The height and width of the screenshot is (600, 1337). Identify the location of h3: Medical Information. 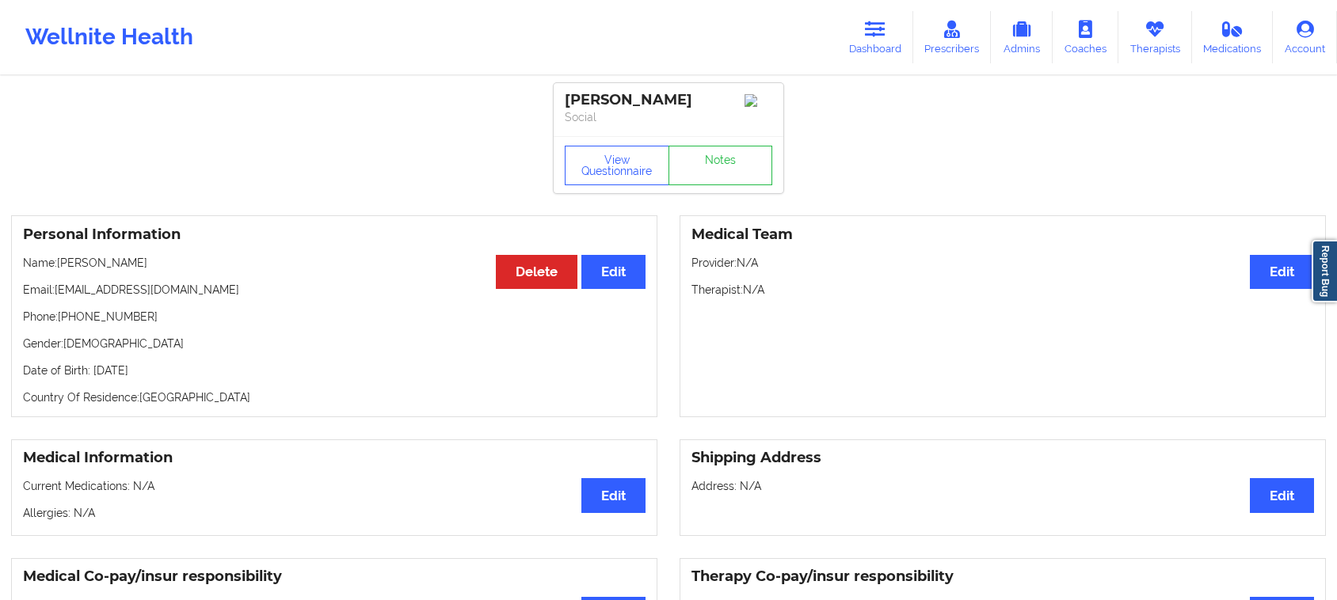
(334, 458).